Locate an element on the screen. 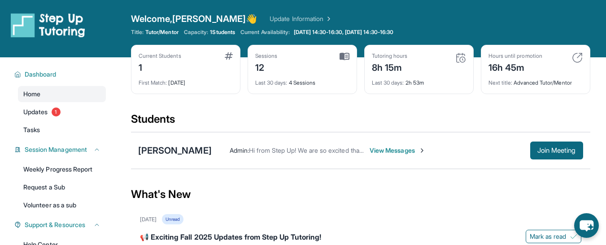 The width and height of the screenshot is (606, 245). button: Session Management is located at coordinates (61, 150).